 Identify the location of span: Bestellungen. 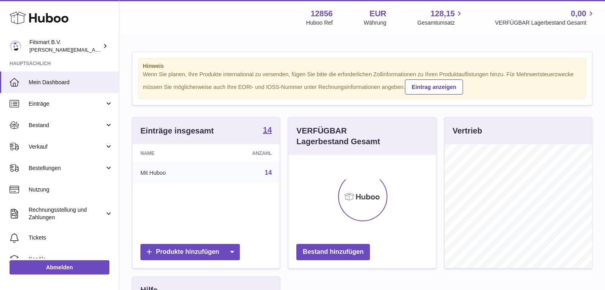
(66, 168).